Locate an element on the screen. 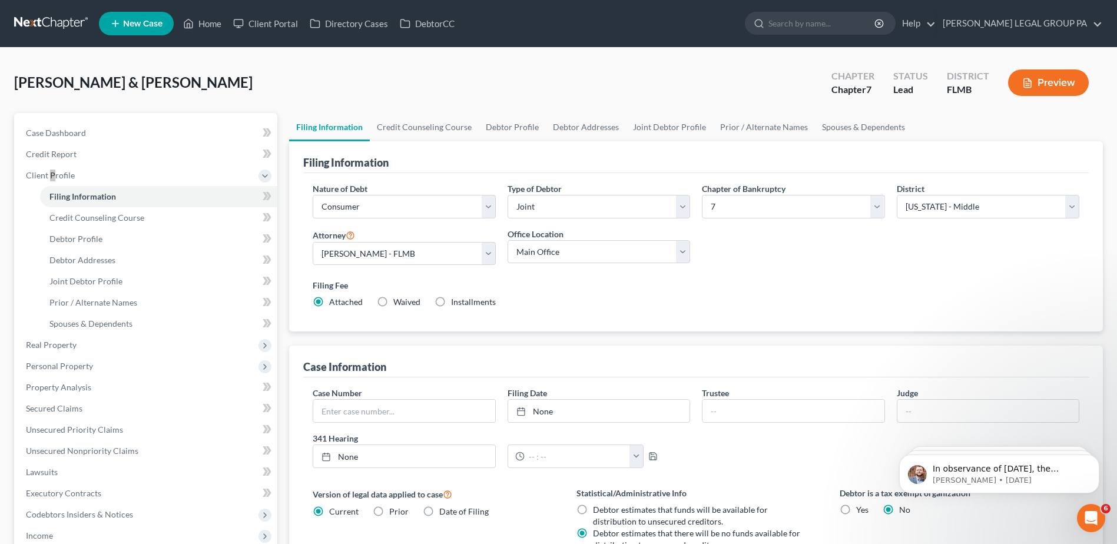 The height and width of the screenshot is (544, 1117). a: Lawsuits is located at coordinates (147, 472).